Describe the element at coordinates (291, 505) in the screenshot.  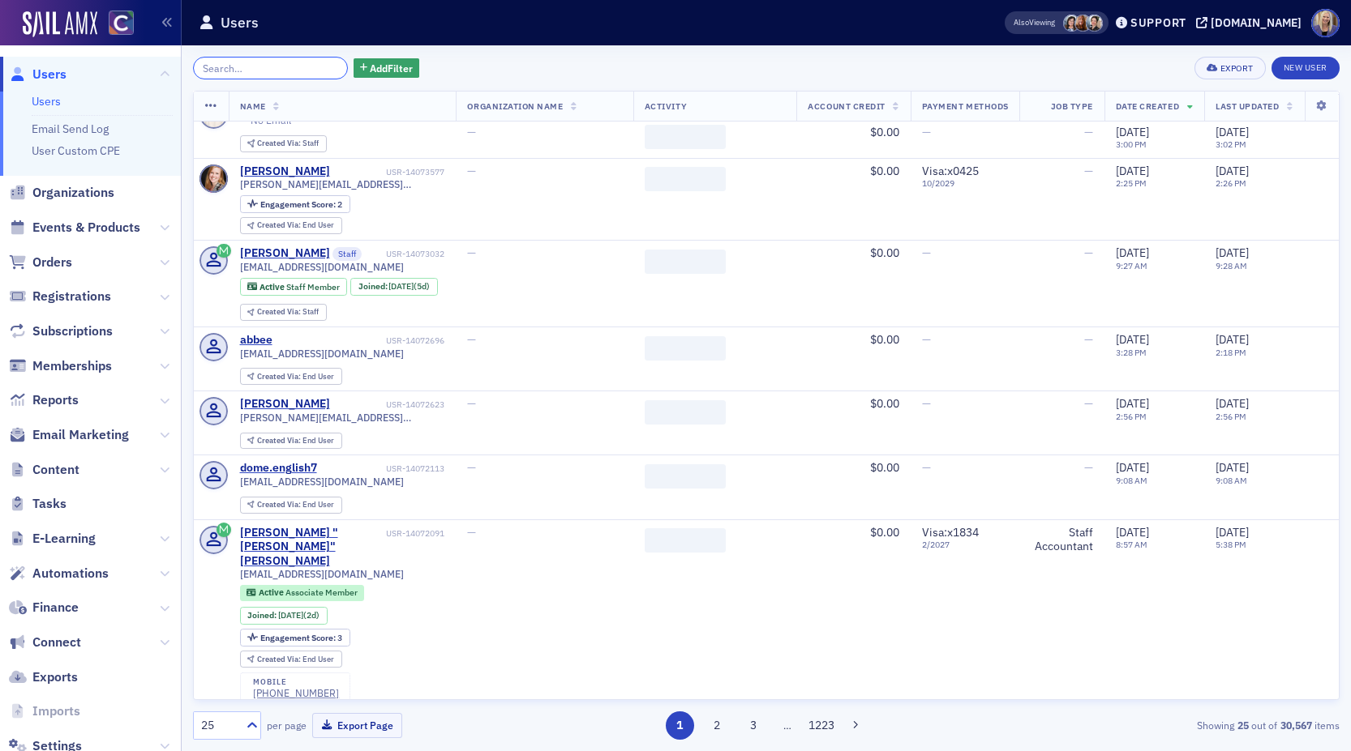
I see `div: Created Via: End User` at that location.